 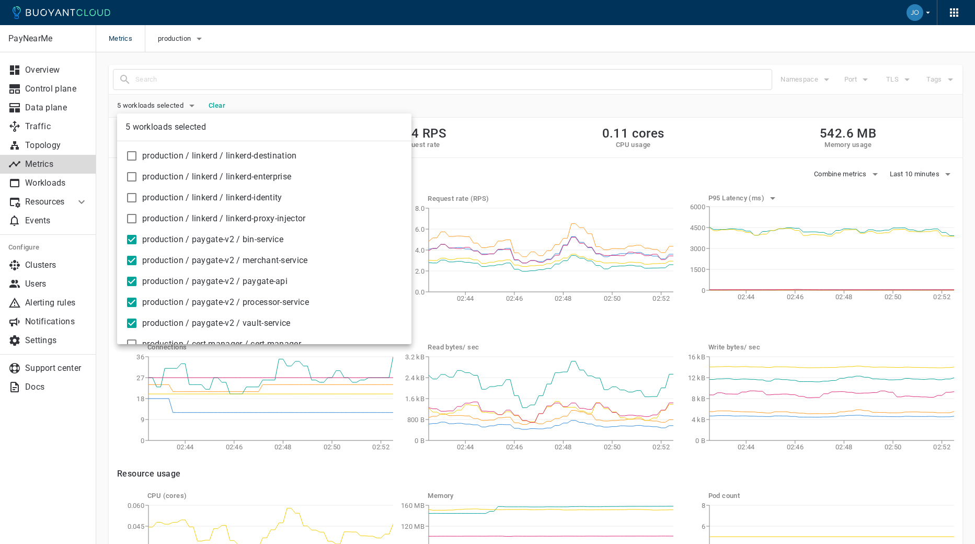 What do you see at coordinates (272, 260) in the screenshot?
I see `span: production / paygate-v2 / merchant-service` at bounding box center [272, 260].